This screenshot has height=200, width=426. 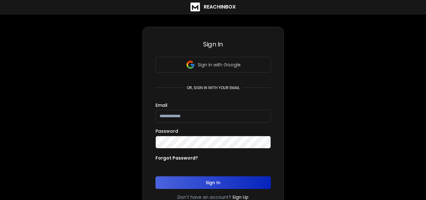 I want to click on p: Forgot Password?, so click(x=177, y=158).